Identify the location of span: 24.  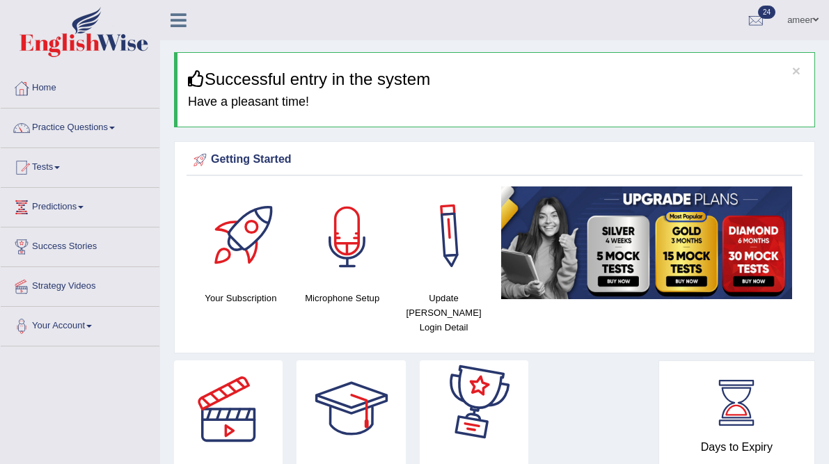
(766, 12).